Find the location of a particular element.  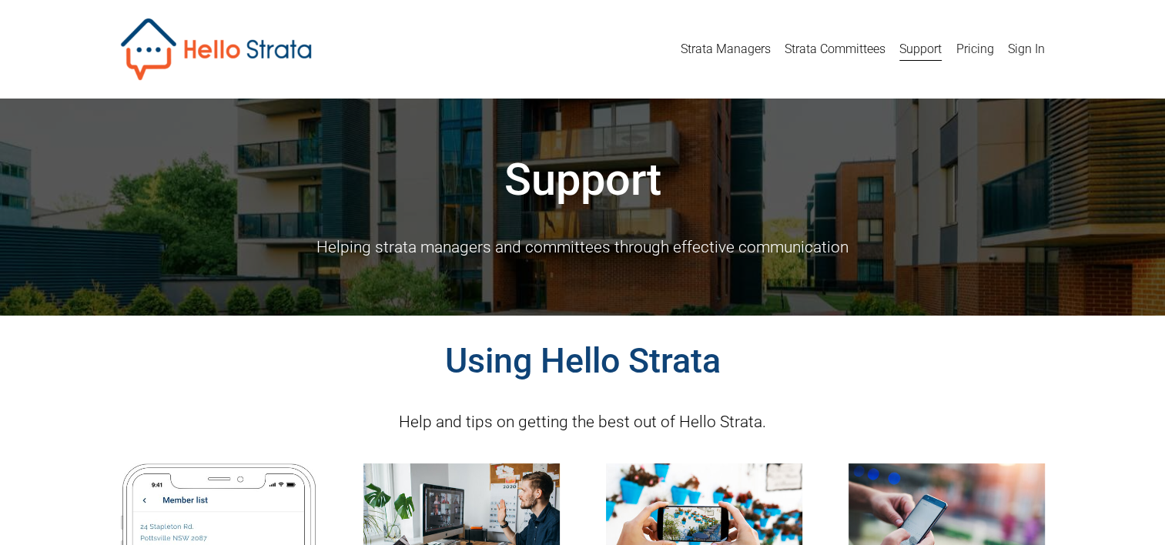

img: Hello Strata is located at coordinates (216, 49).